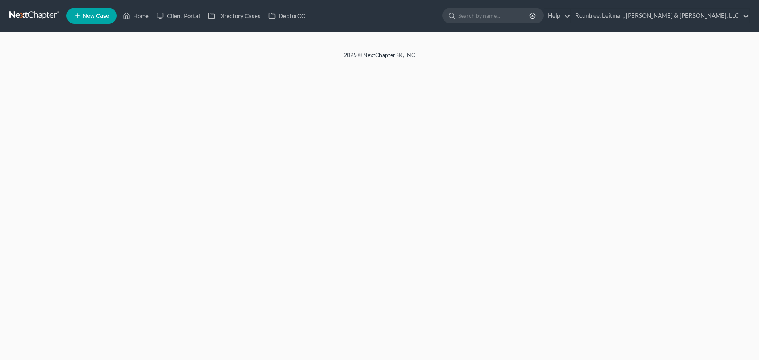 The width and height of the screenshot is (759, 360). What do you see at coordinates (136, 16) in the screenshot?
I see `a: Home` at bounding box center [136, 16].